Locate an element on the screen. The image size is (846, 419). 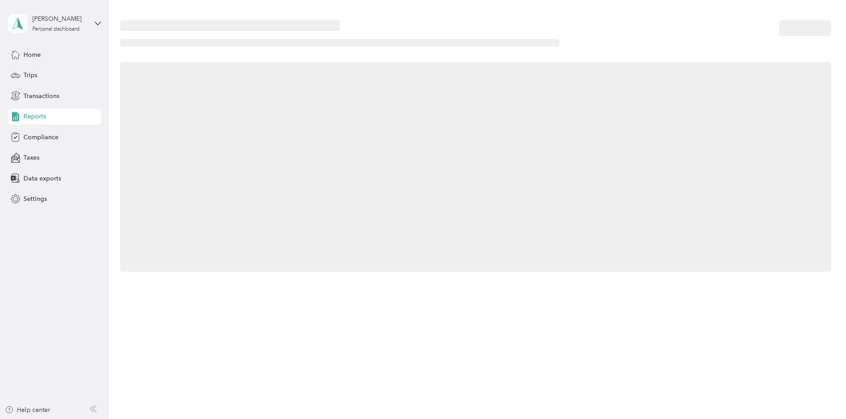
span: Trips is located at coordinates (30, 75).